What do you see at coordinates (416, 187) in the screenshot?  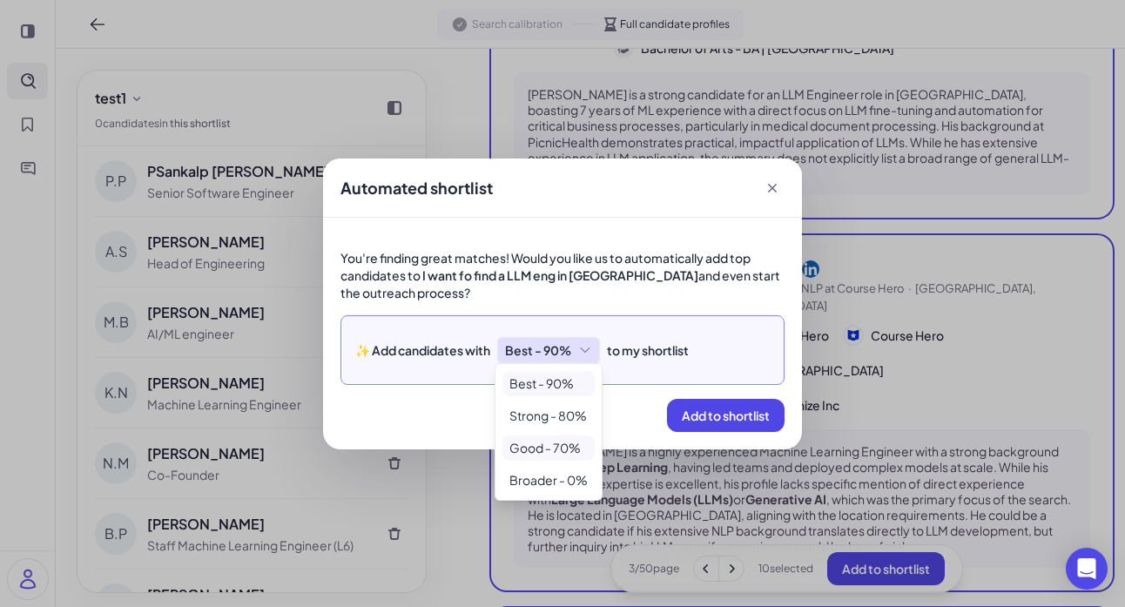 I see `span: Automated shortlist` at bounding box center [416, 187].